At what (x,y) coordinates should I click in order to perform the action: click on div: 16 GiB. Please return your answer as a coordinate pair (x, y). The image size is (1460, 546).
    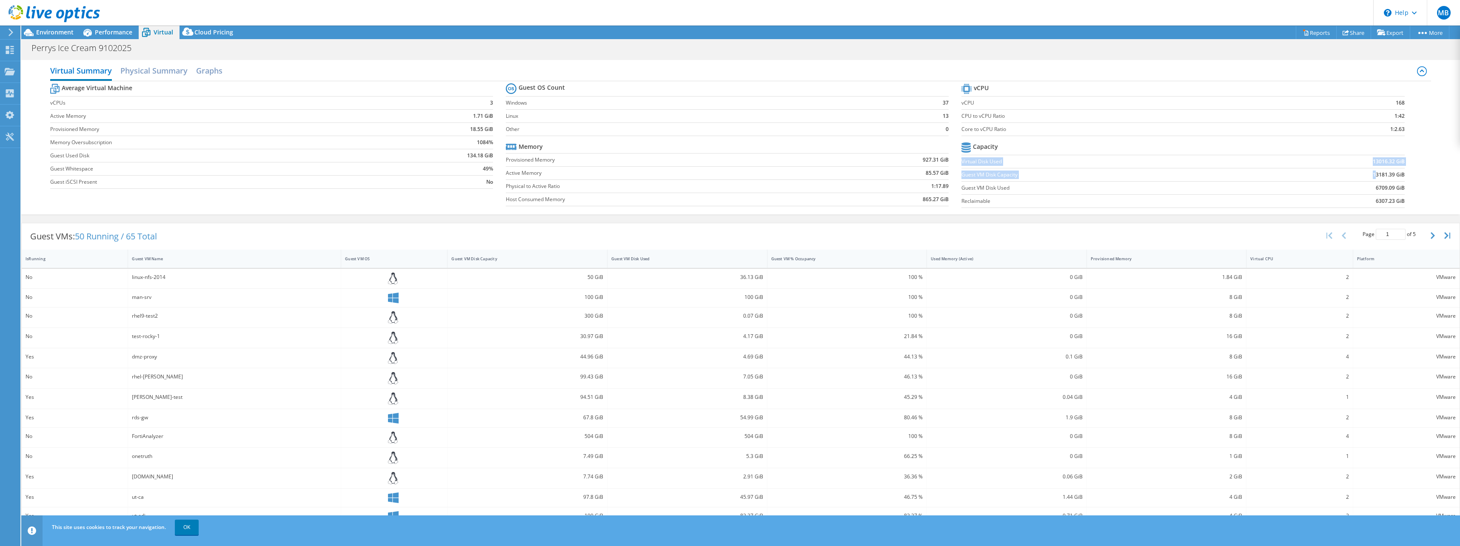
    Looking at the image, I should click on (1166, 337).